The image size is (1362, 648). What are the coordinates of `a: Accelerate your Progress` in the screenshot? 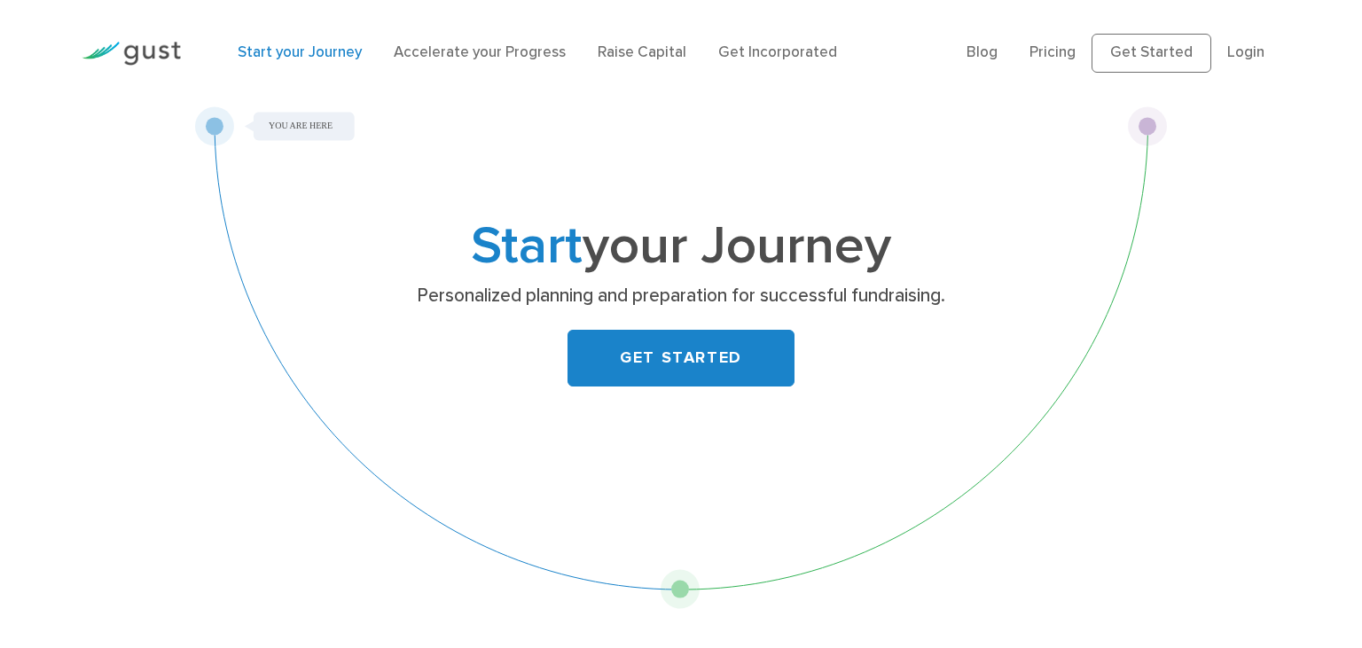 It's located at (480, 52).